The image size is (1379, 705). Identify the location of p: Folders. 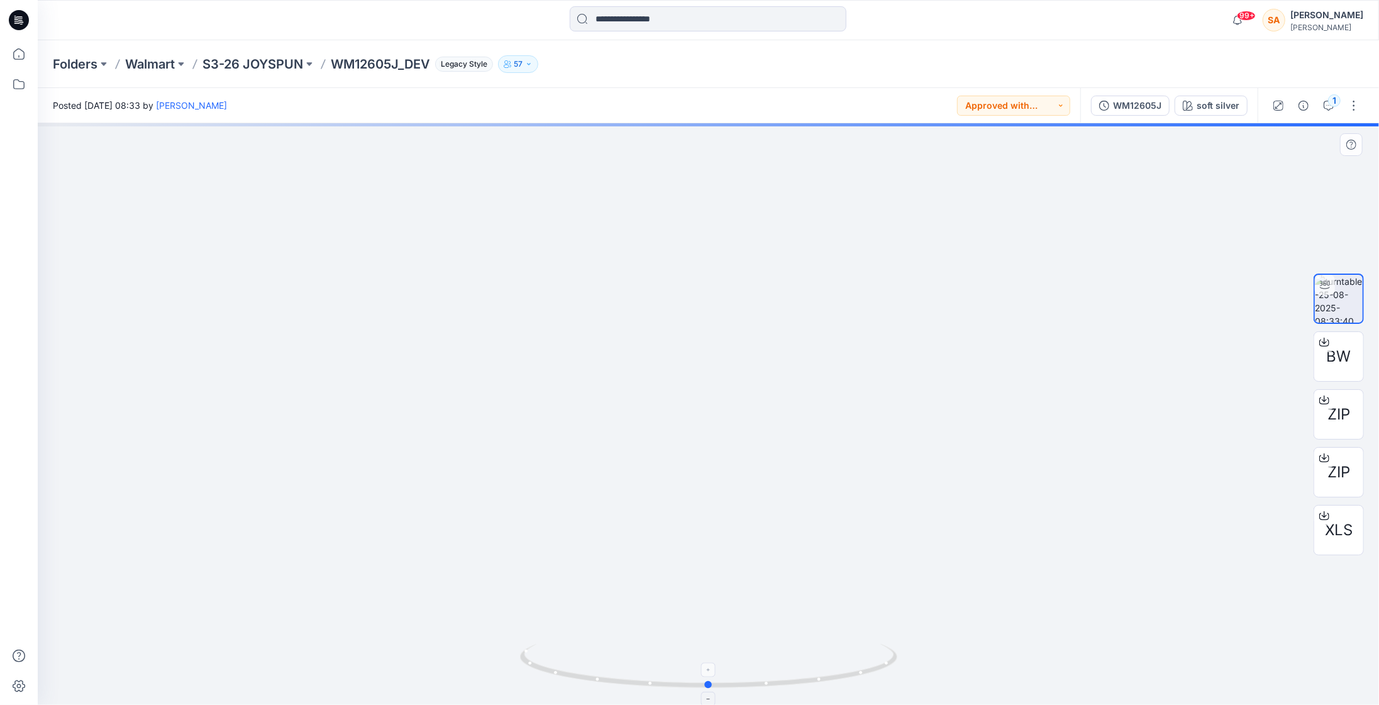
(75, 64).